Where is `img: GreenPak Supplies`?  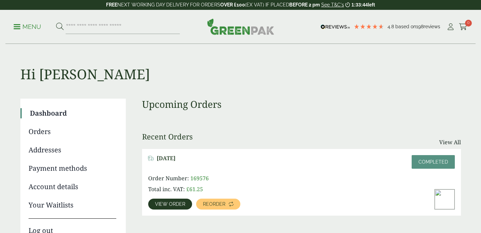 img: GreenPak Supplies is located at coordinates (240, 26).